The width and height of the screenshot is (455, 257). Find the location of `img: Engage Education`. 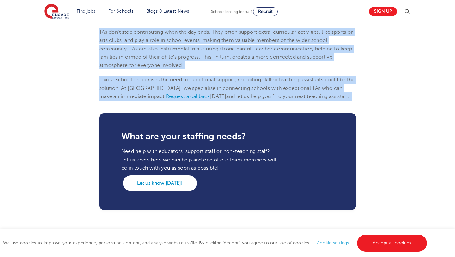

img: Engage Education is located at coordinates (57, 12).